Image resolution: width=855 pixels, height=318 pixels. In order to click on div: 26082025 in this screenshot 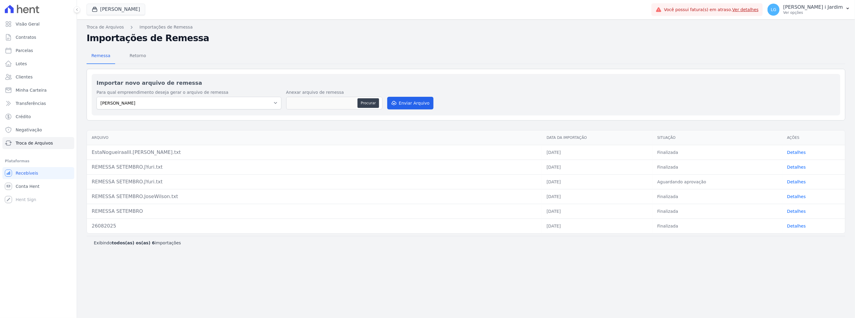, I will do `click(314, 226)`.